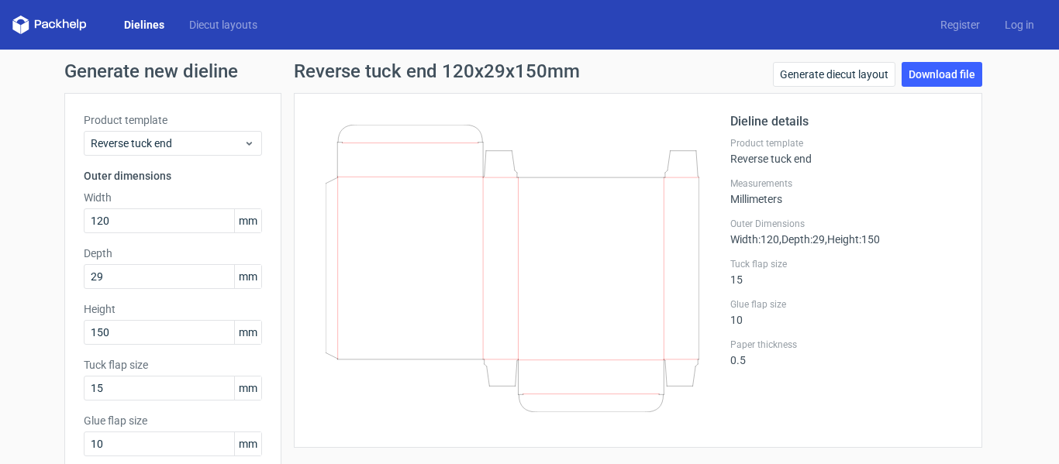  What do you see at coordinates (1019, 25) in the screenshot?
I see `a: Log in` at bounding box center [1019, 25].